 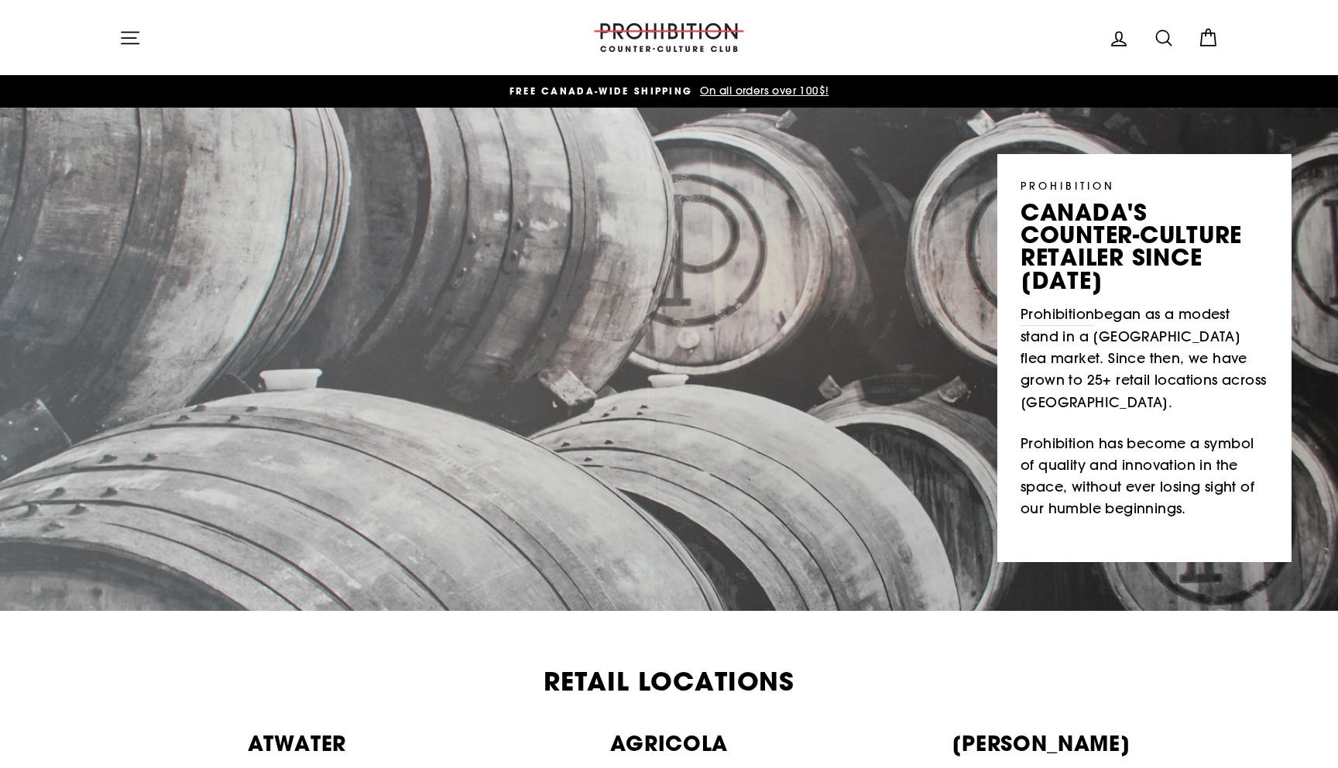 I want to click on a: Prohibition, so click(x=1057, y=314).